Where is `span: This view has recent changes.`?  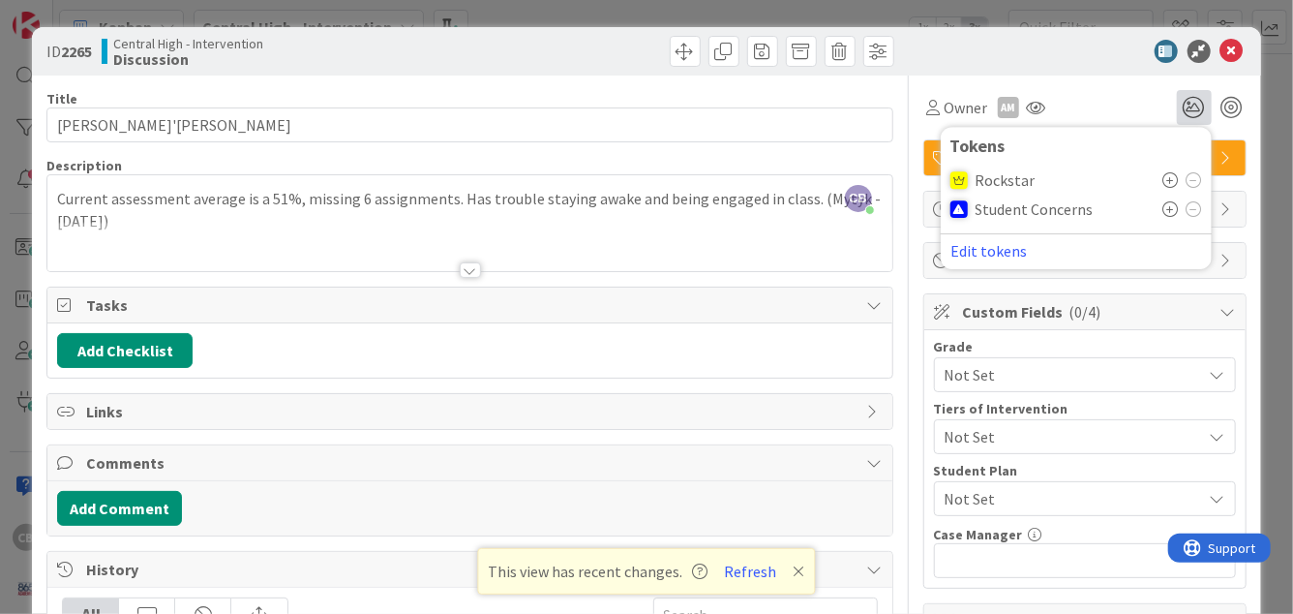
span: This view has recent changes. is located at coordinates (598, 571).